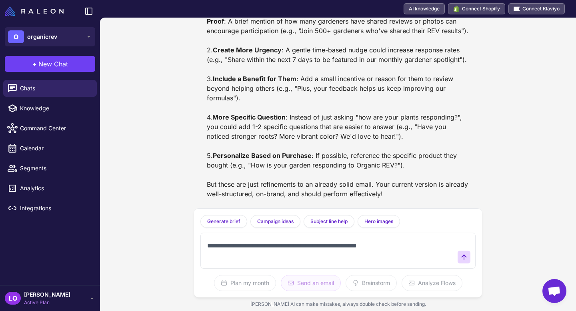 The height and width of the screenshot is (311, 576). What do you see at coordinates (50, 148) in the screenshot?
I see `a: Calendar` at bounding box center [50, 148].